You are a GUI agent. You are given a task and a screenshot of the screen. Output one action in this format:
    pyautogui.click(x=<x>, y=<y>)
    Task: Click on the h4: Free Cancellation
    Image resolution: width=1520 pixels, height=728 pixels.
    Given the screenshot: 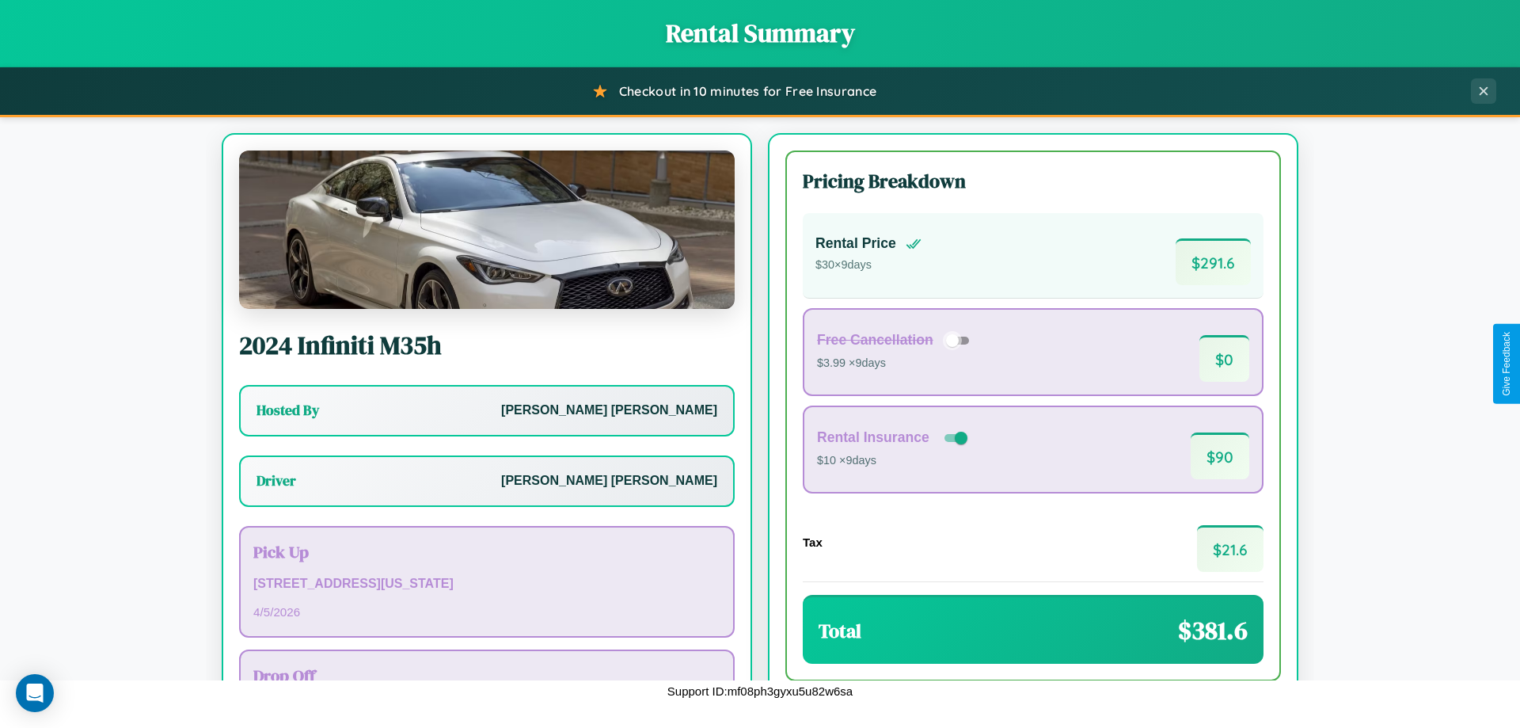 What is the action you would take?
    pyautogui.click(x=875, y=340)
    